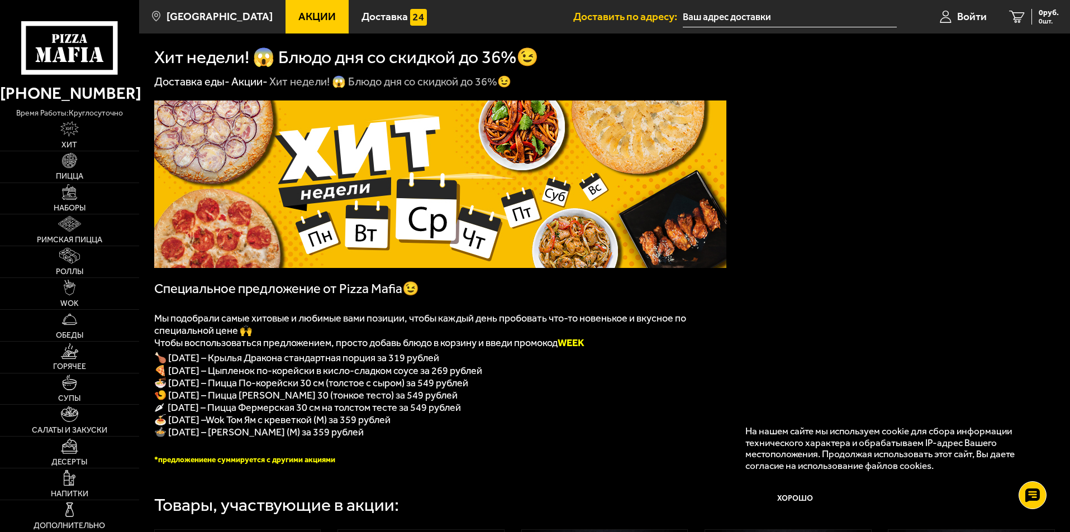 This screenshot has height=532, width=1070. What do you see at coordinates (271, 460) in the screenshot?
I see `span: не суммируется с другими акциями` at bounding box center [271, 460].